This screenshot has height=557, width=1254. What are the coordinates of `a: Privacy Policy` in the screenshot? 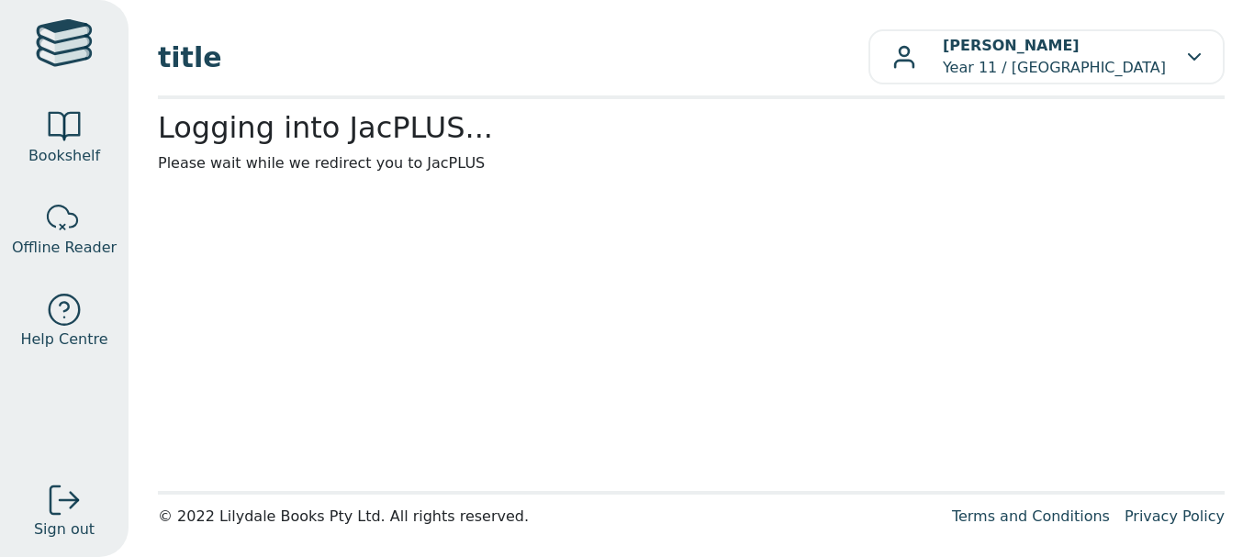 It's located at (1174, 516).